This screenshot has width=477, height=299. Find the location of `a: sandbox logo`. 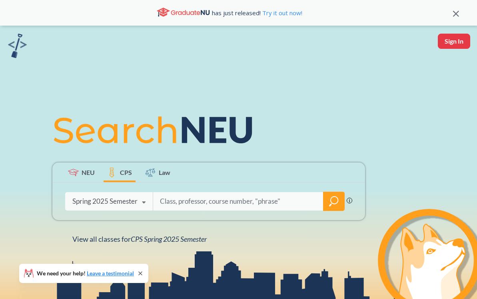

a: sandbox logo is located at coordinates (17, 47).